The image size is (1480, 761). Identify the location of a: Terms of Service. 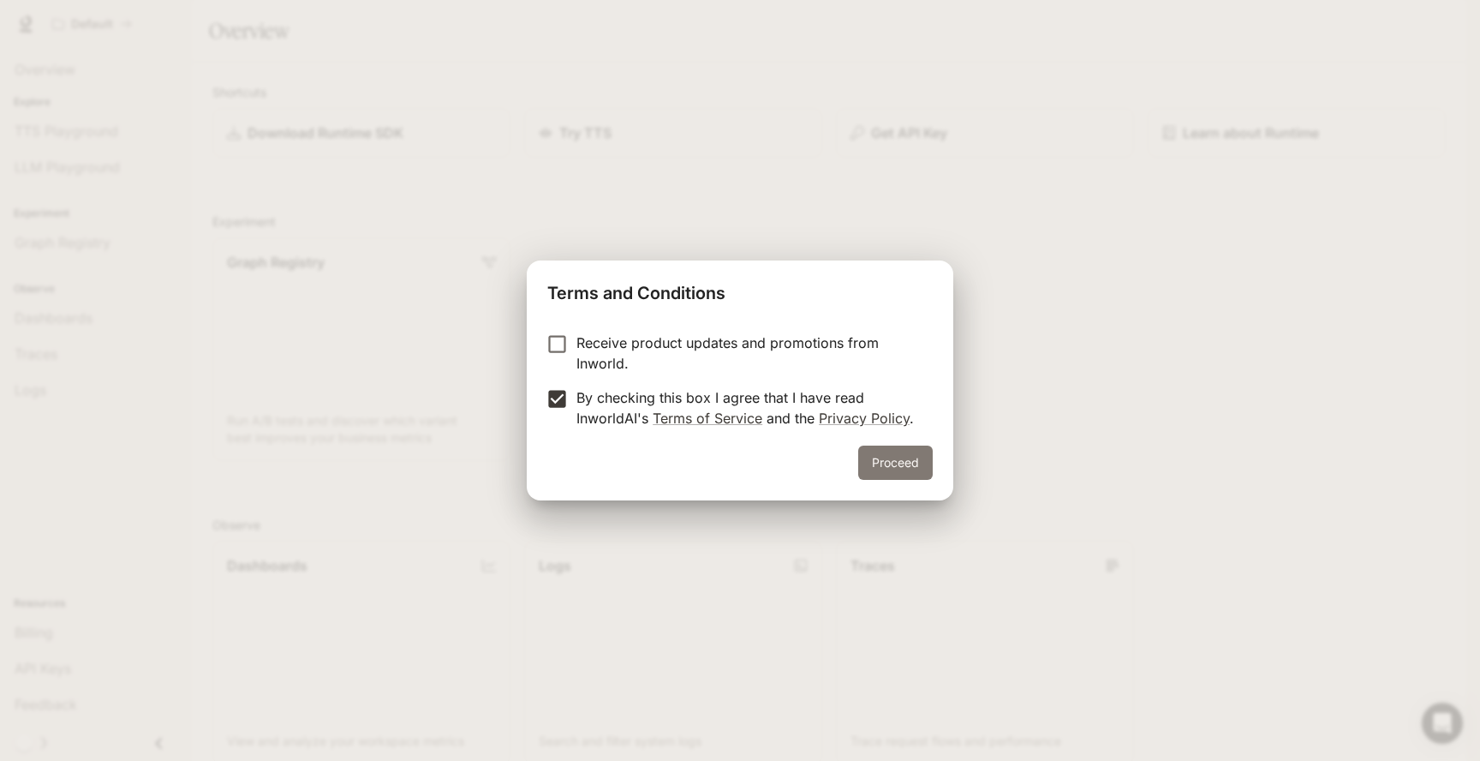
(708, 418).